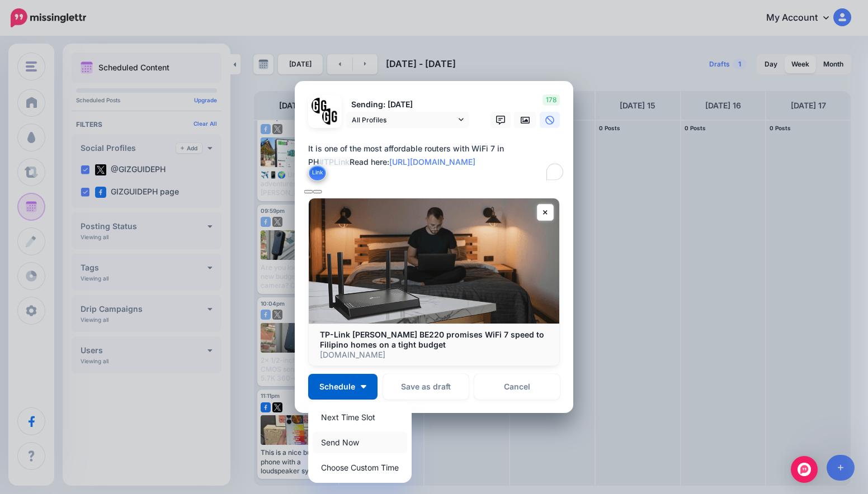 The image size is (868, 494). Describe the element at coordinates (343, 387) in the screenshot. I see `button: Schedule` at that location.